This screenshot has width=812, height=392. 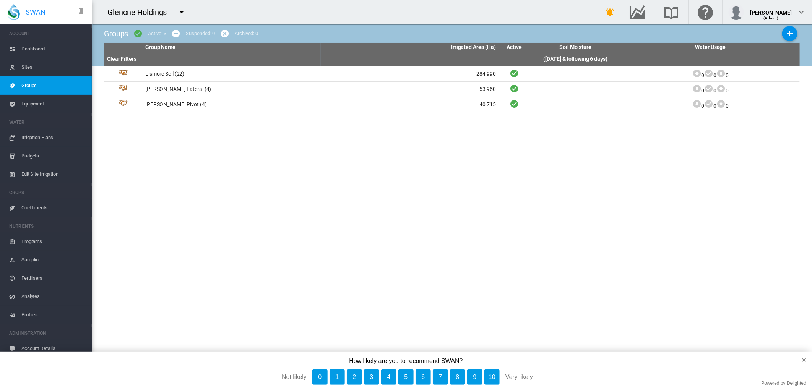 I want to click on span: 53.960, so click(x=487, y=89).